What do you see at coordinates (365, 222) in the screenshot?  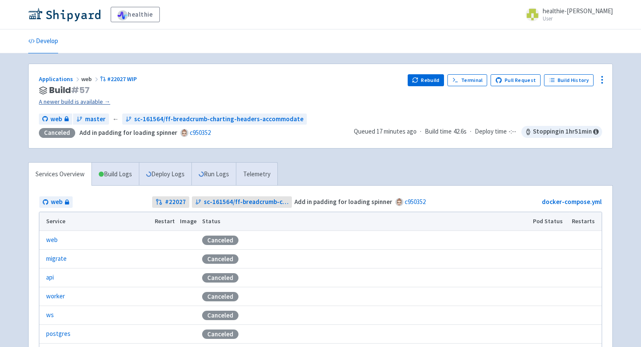 I see `th: Status` at bounding box center [365, 222].